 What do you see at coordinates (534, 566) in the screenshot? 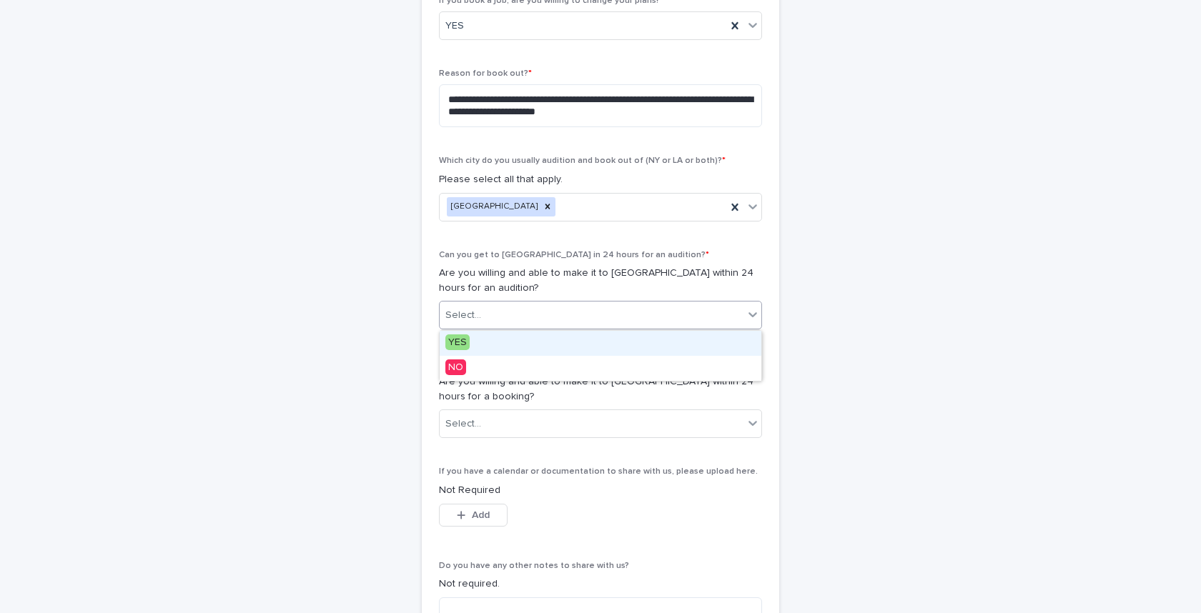
I see `span: Do you have any other notes to share with us?` at bounding box center [534, 566].